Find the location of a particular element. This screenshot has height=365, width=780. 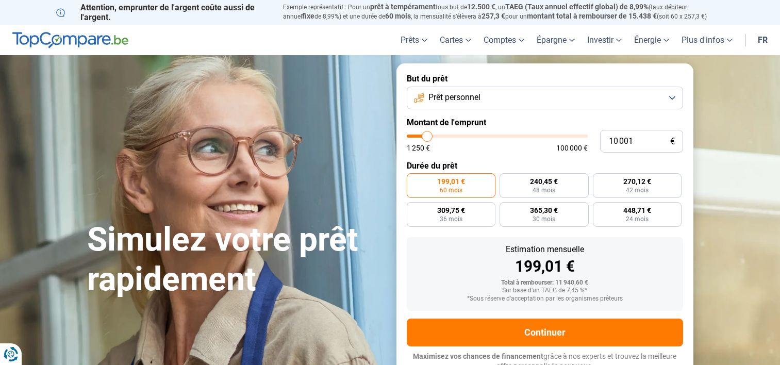

label: But du prêt is located at coordinates (545, 78).